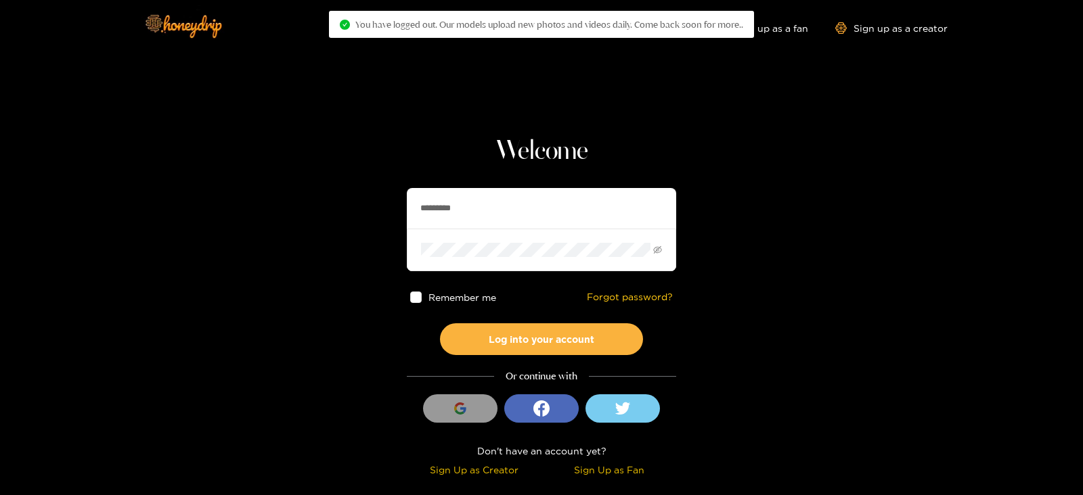 The width and height of the screenshot is (1083, 495). What do you see at coordinates (474, 470) in the screenshot?
I see `div: Sign Up as Creator` at bounding box center [474, 470].